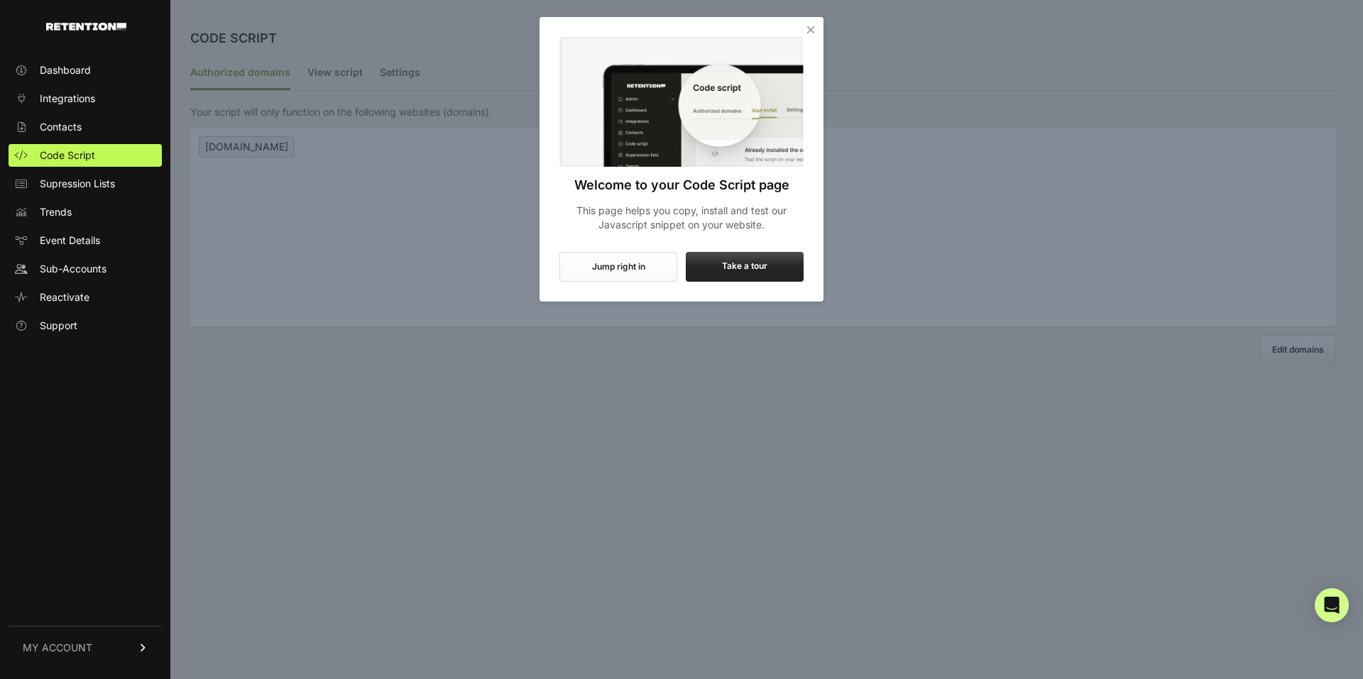 This screenshot has height=679, width=1363. Describe the element at coordinates (85, 155) in the screenshot. I see `a: Code Script` at that location.